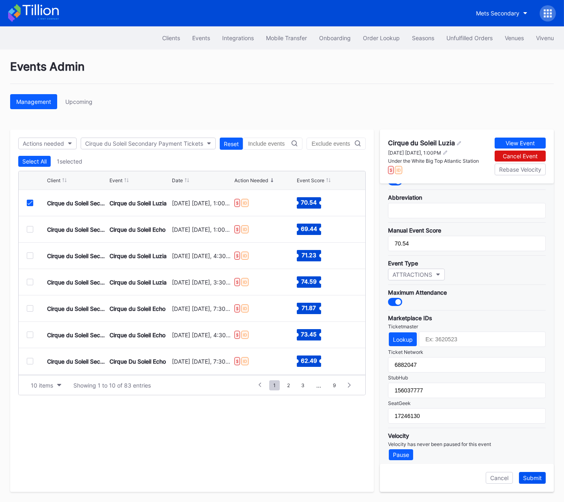 This screenshot has width=564, height=502. I want to click on div: Mets Secondary, so click(498, 13).